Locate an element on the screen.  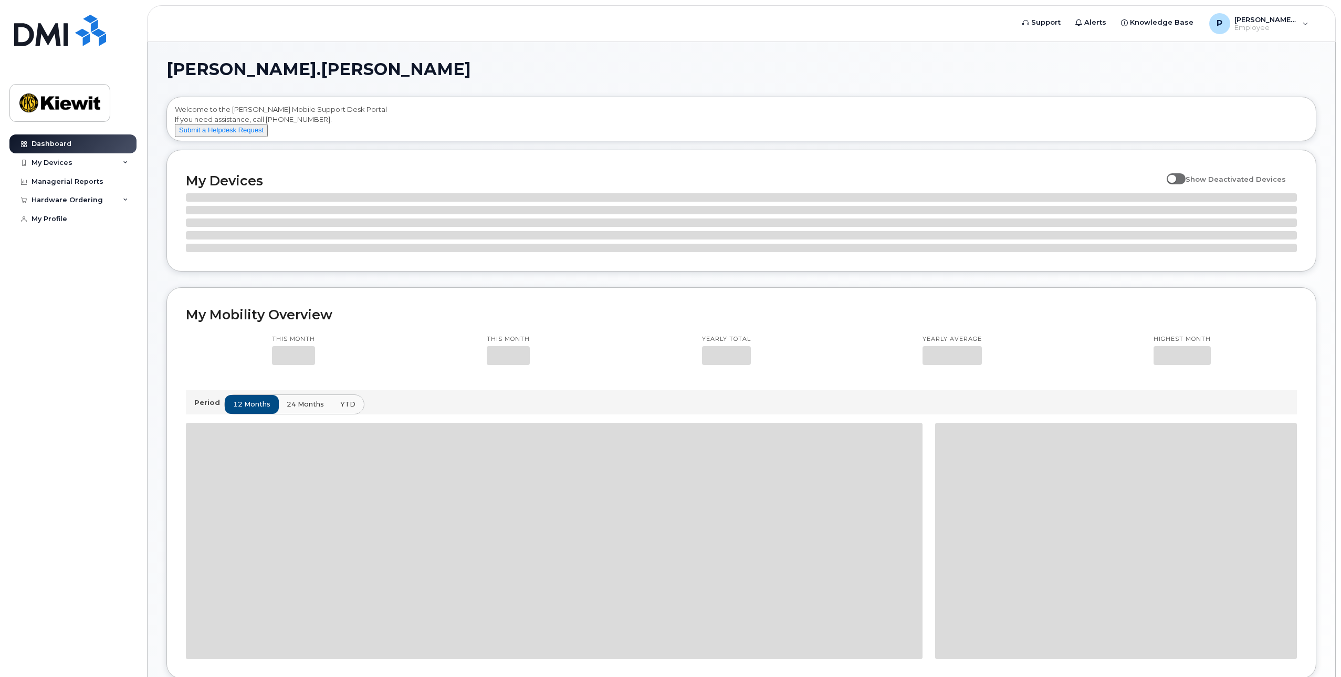
span: Show Deactivated Devices is located at coordinates (1235, 179).